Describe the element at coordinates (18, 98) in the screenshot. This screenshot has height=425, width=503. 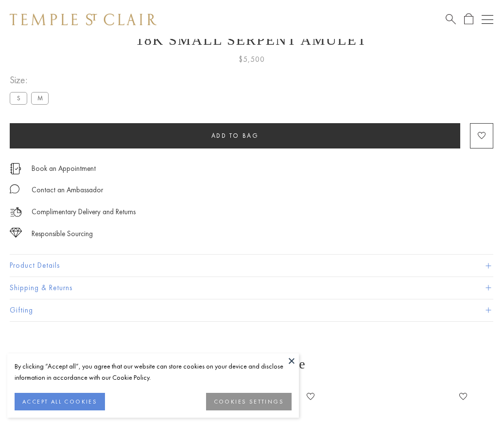
I see `label: S` at that location.